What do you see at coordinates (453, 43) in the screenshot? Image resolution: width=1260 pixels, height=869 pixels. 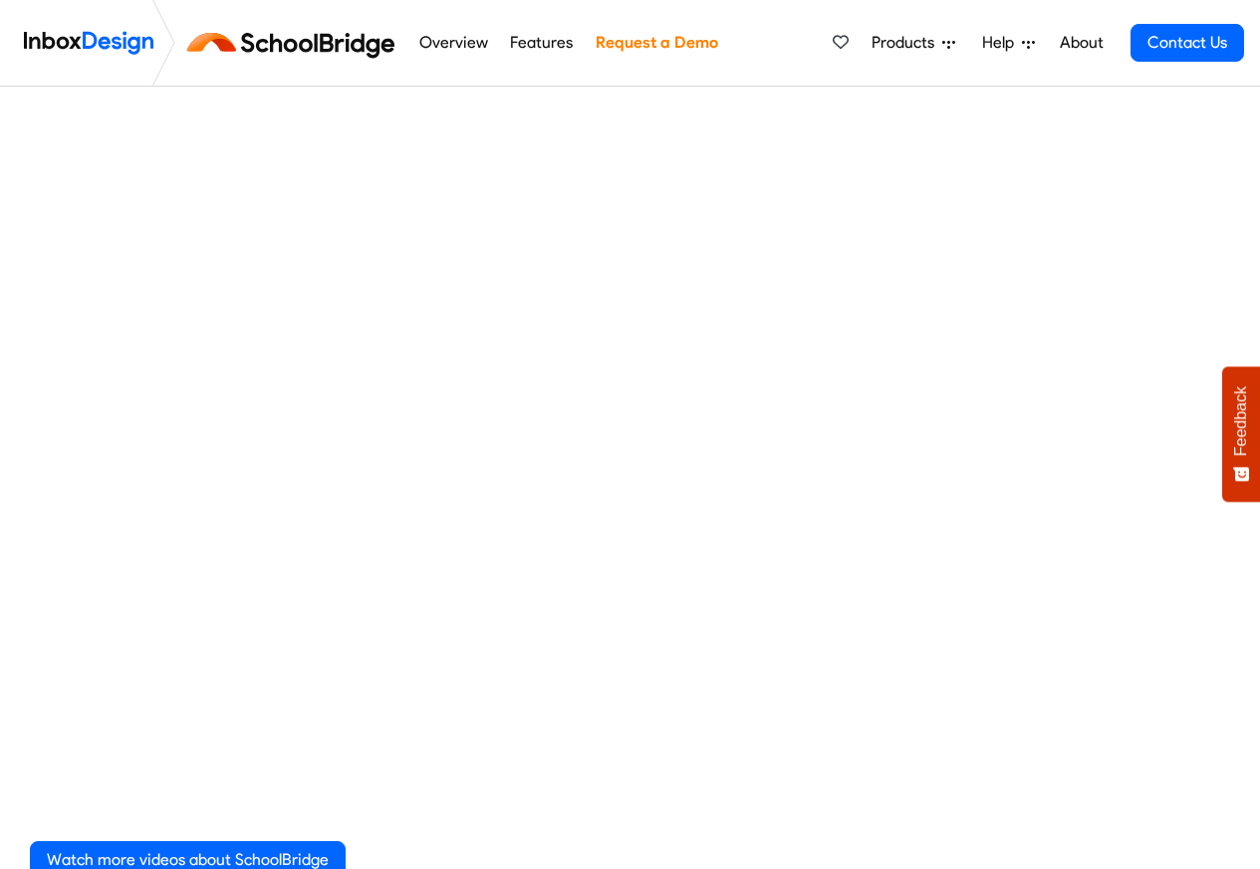 I see `a: Overview` at bounding box center [453, 43].